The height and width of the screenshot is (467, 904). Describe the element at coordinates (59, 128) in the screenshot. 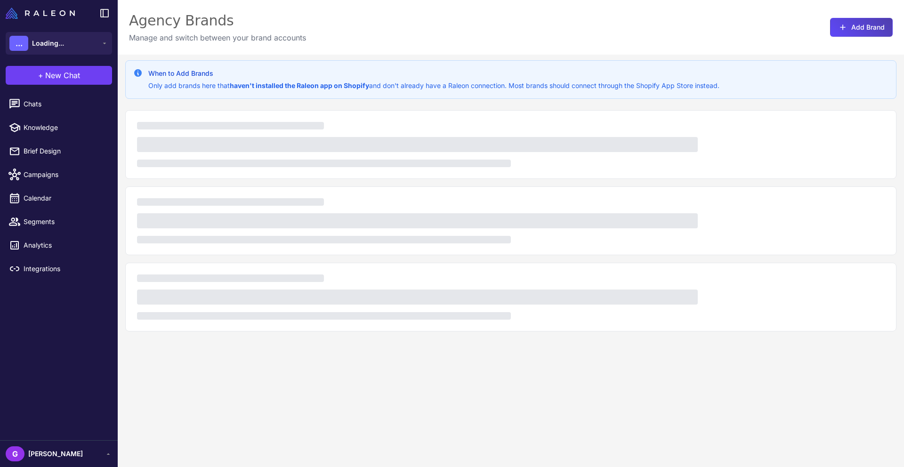

I see `a: Knowledge` at that location.